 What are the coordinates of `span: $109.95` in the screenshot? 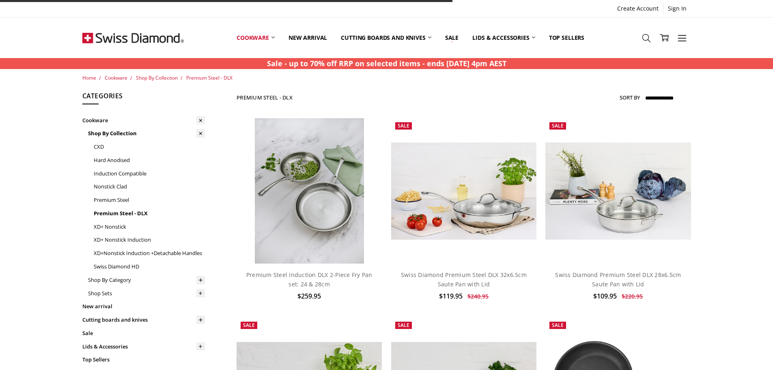 It's located at (605, 296).